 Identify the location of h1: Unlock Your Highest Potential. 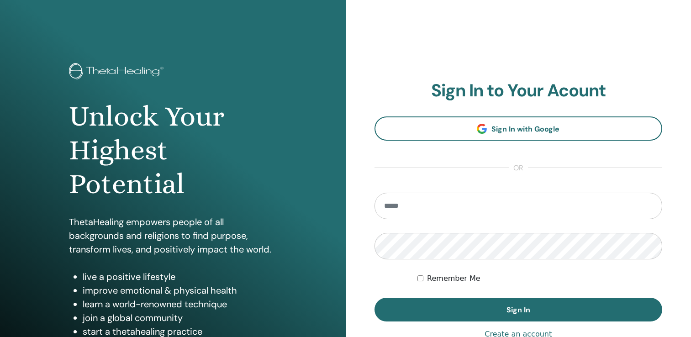
(173, 150).